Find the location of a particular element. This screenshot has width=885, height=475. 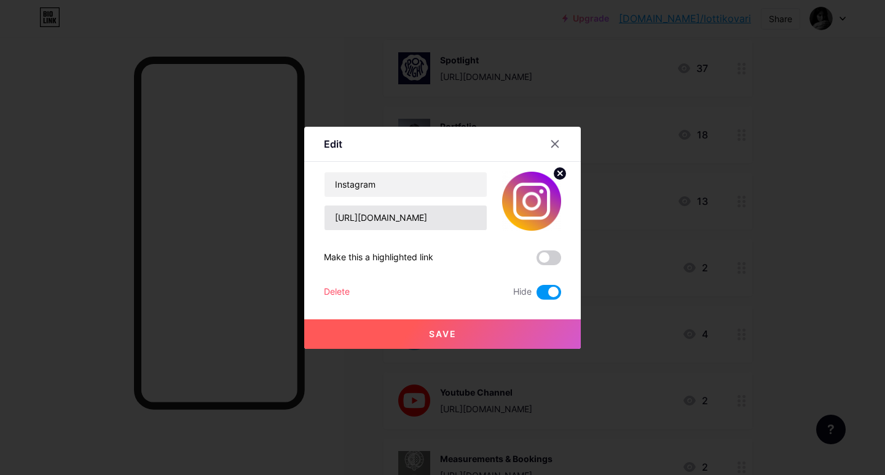

img: link_thumbnail is located at coordinates (532, 201).